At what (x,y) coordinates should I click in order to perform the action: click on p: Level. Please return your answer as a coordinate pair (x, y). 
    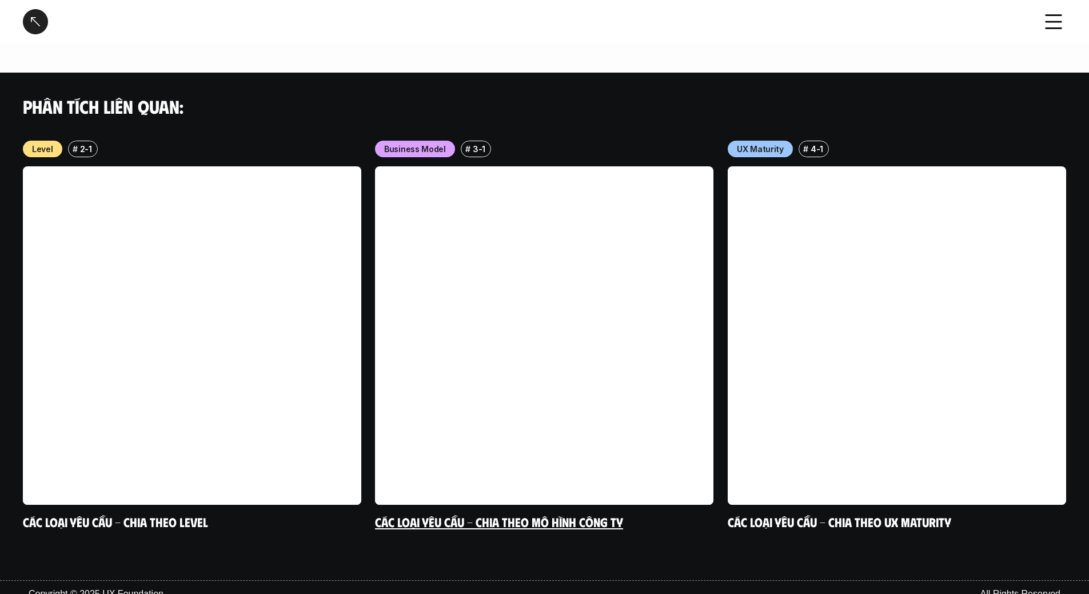
    Looking at the image, I should click on (42, 149).